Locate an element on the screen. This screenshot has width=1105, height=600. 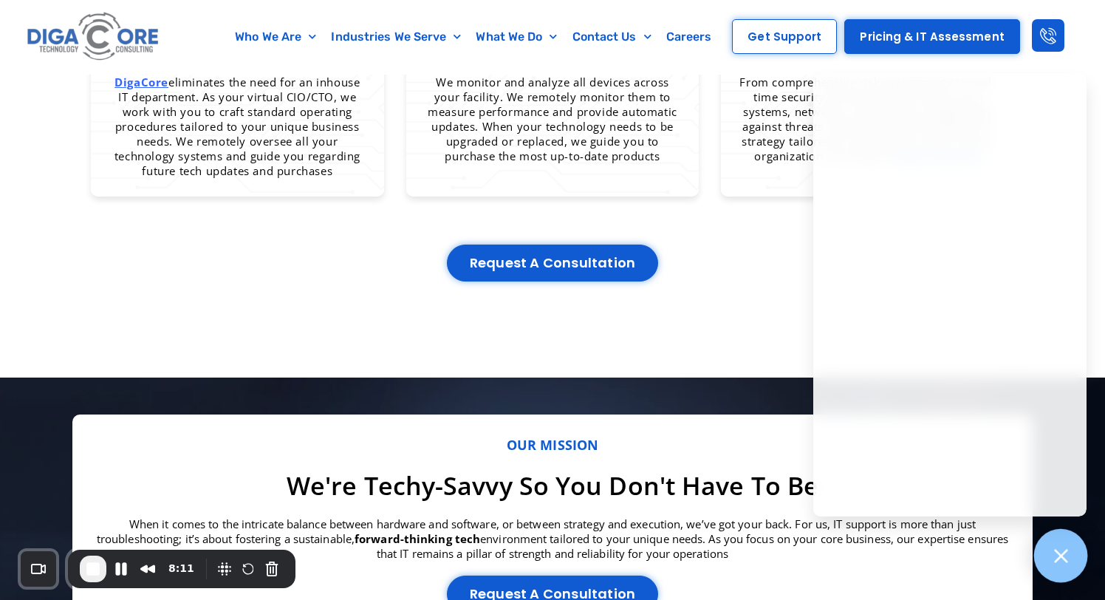
nav: Menu is located at coordinates (473, 37).